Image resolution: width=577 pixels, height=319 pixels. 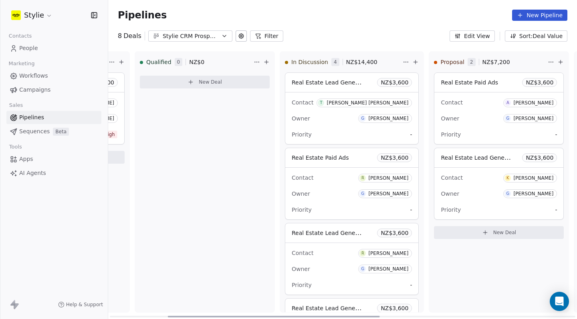 What do you see at coordinates (54, 76) in the screenshot?
I see `a: Workflows` at bounding box center [54, 76].